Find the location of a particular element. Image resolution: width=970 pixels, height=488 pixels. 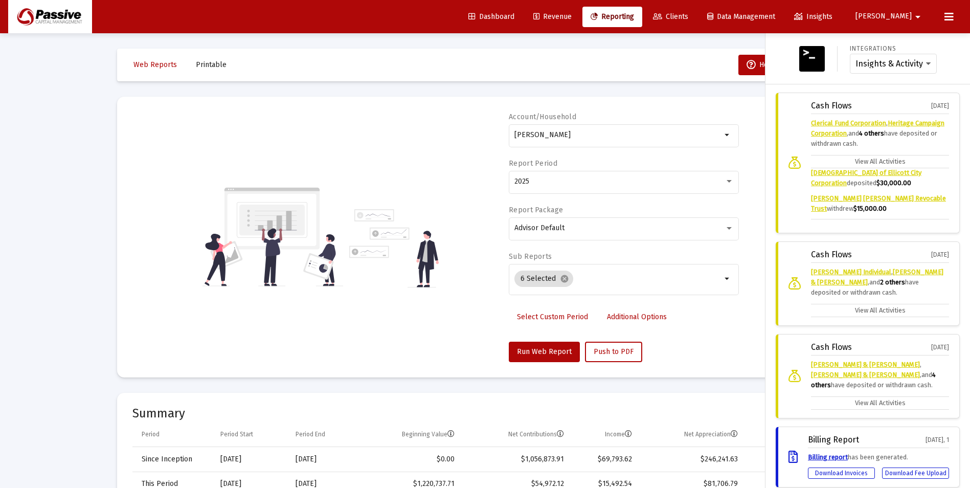

span: Clients is located at coordinates (670, 16).